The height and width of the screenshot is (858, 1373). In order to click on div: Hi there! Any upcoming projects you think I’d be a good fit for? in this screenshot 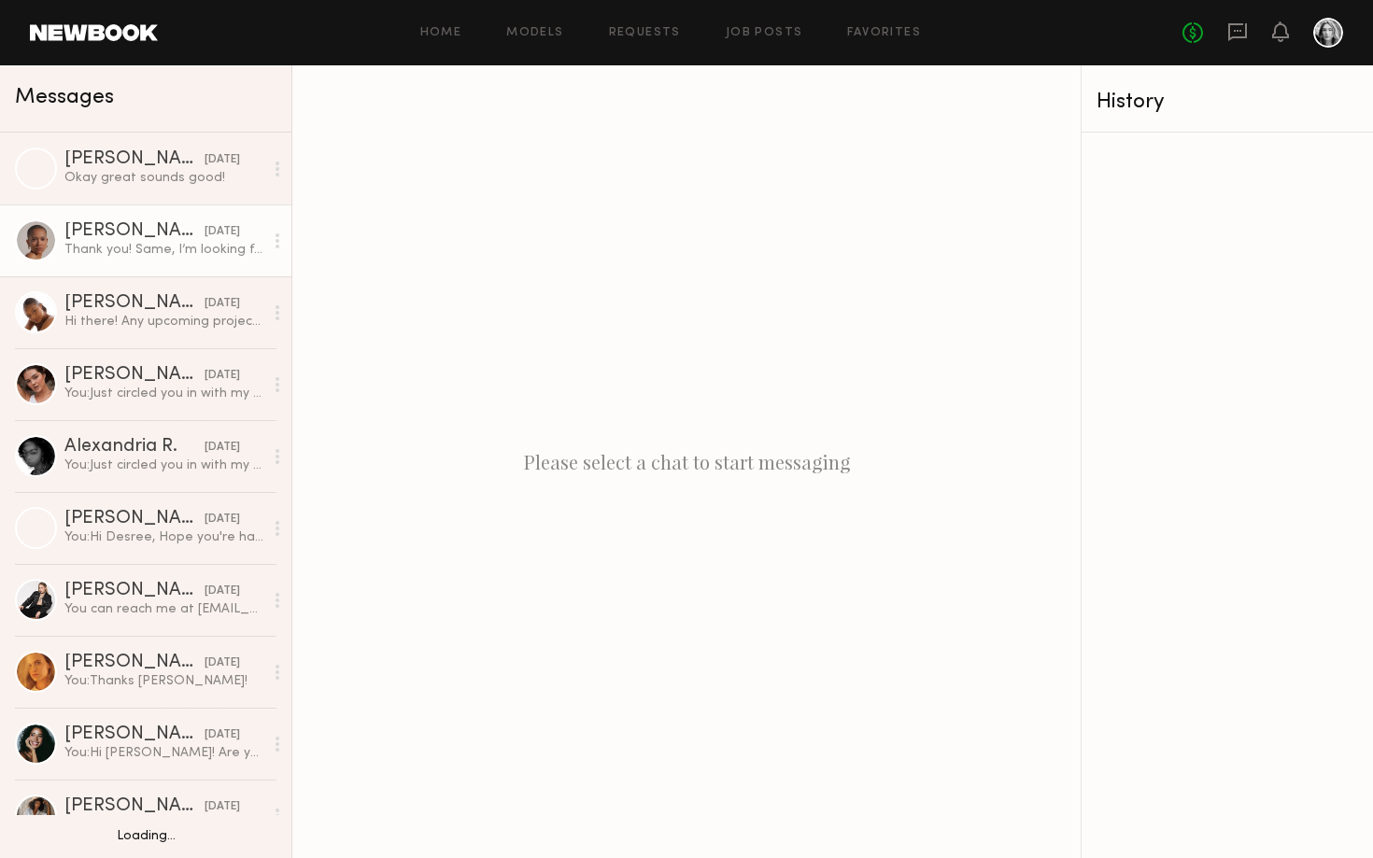, I will do `click(163, 321)`.